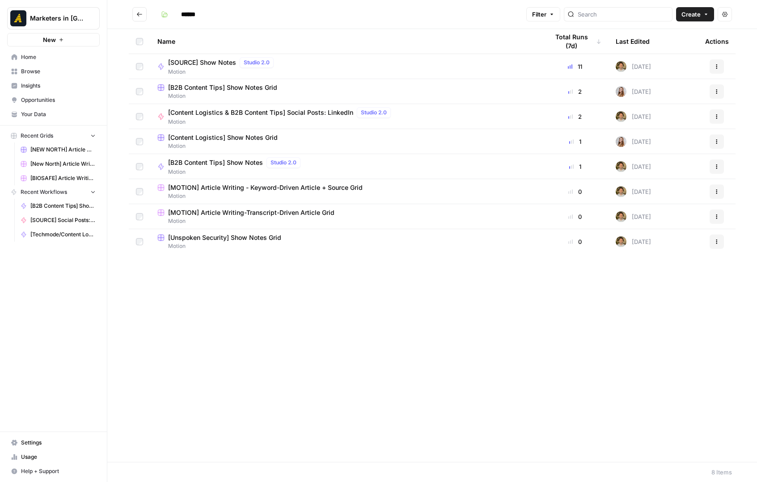  What do you see at coordinates (37, 136) in the screenshot?
I see `span: Recent Grids` at bounding box center [37, 136].